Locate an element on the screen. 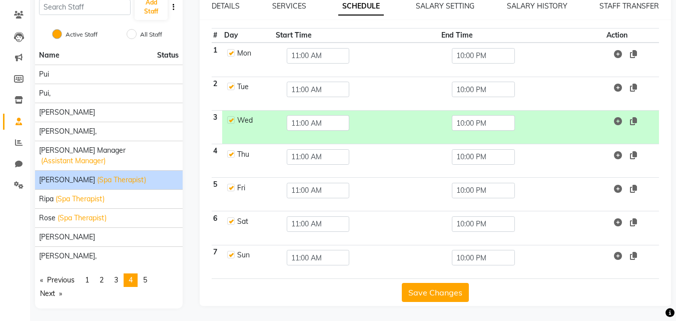 The image size is (676, 321). span: Ripa is located at coordinates (46, 199).